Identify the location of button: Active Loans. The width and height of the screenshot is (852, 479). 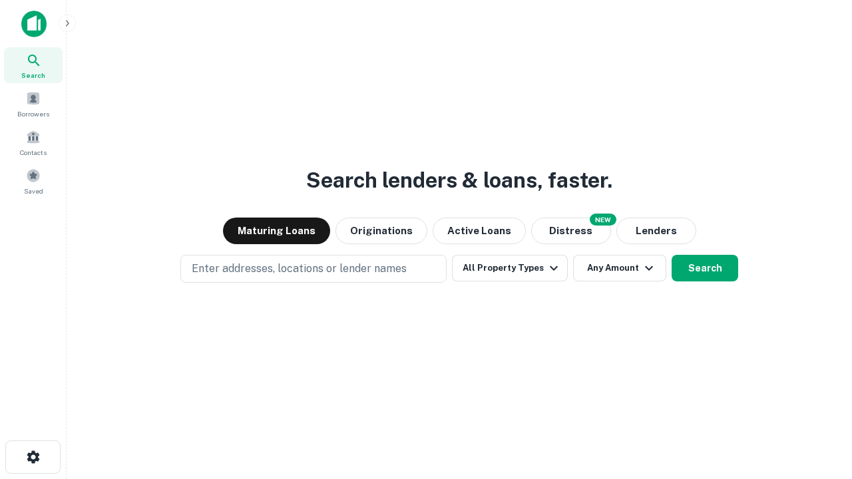
(479, 231).